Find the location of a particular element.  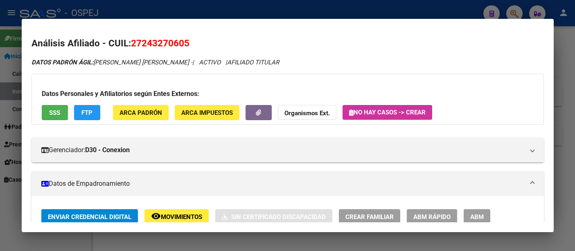

mat-panel-title: Gerenciador: is located at coordinates (283, 150).